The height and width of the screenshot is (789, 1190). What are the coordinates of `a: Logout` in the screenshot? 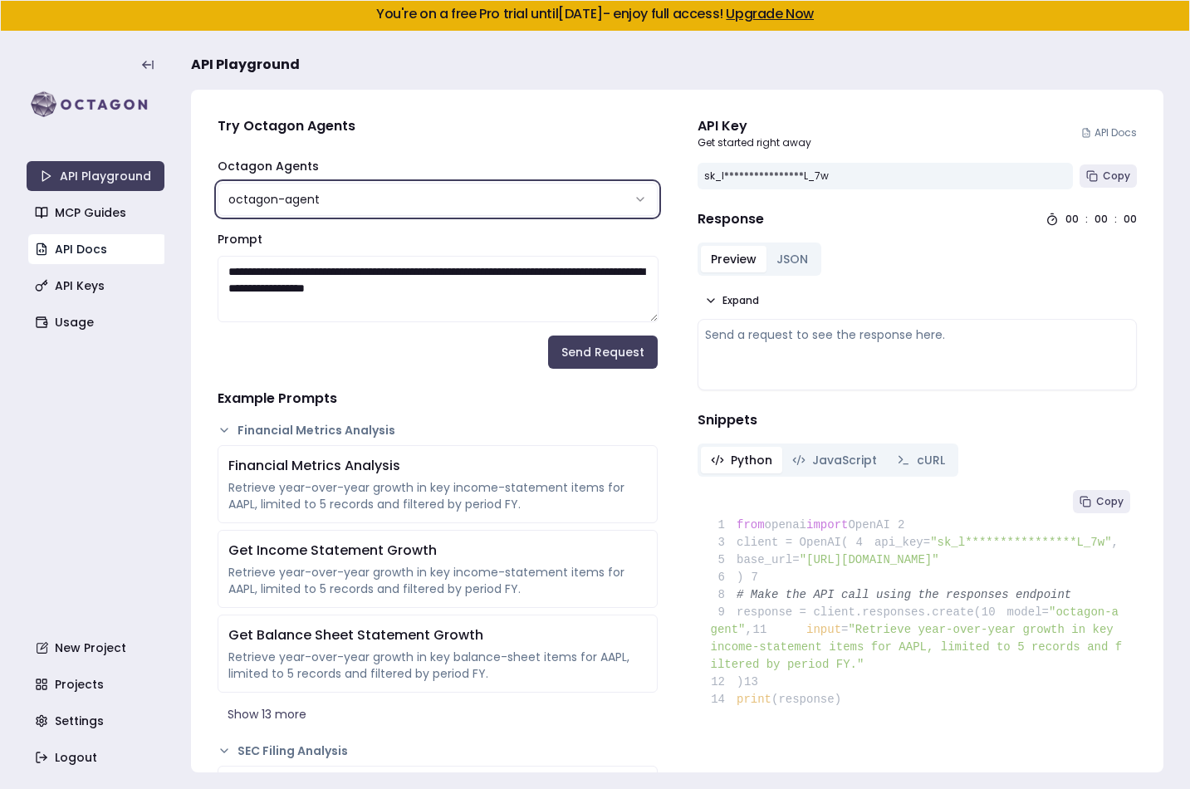 It's located at (97, 757).